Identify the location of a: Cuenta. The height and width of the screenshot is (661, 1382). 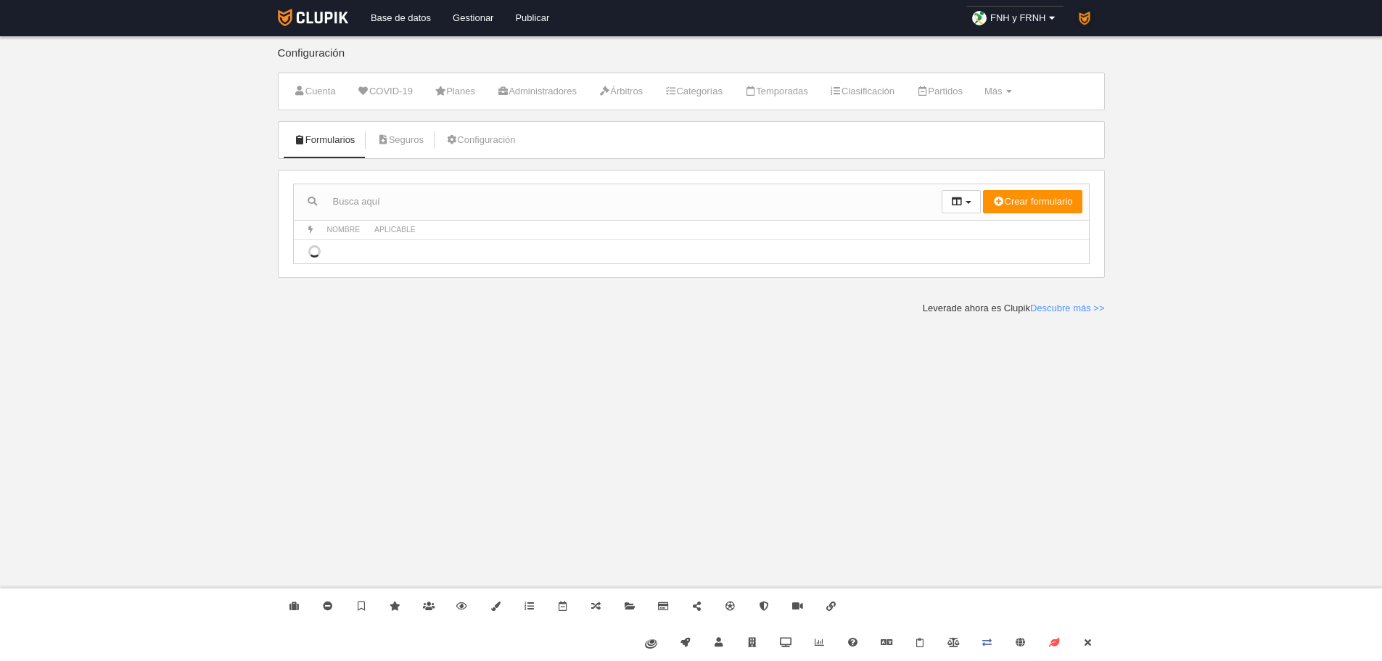
(315, 91).